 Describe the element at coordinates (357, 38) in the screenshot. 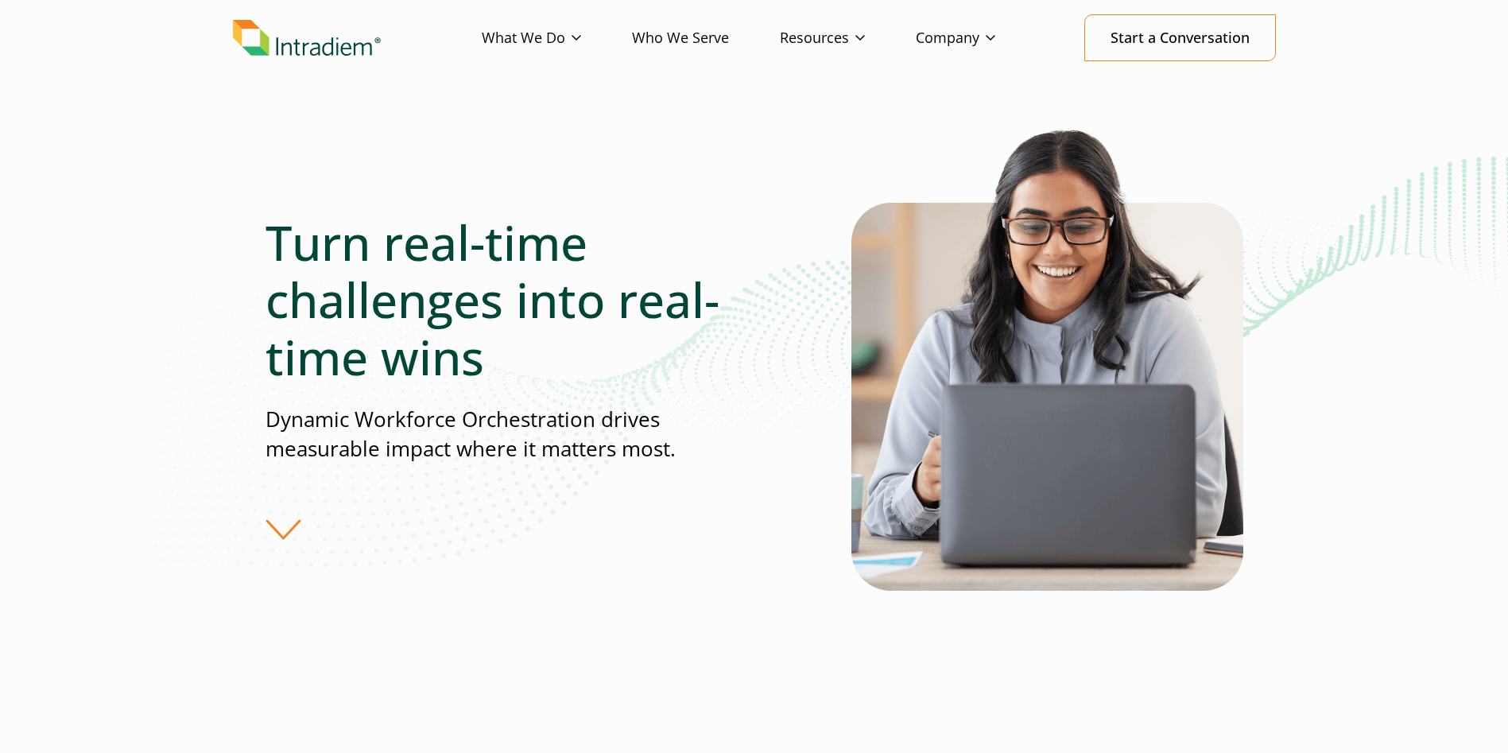

I see `a: Link to homepage of Intradiem` at that location.